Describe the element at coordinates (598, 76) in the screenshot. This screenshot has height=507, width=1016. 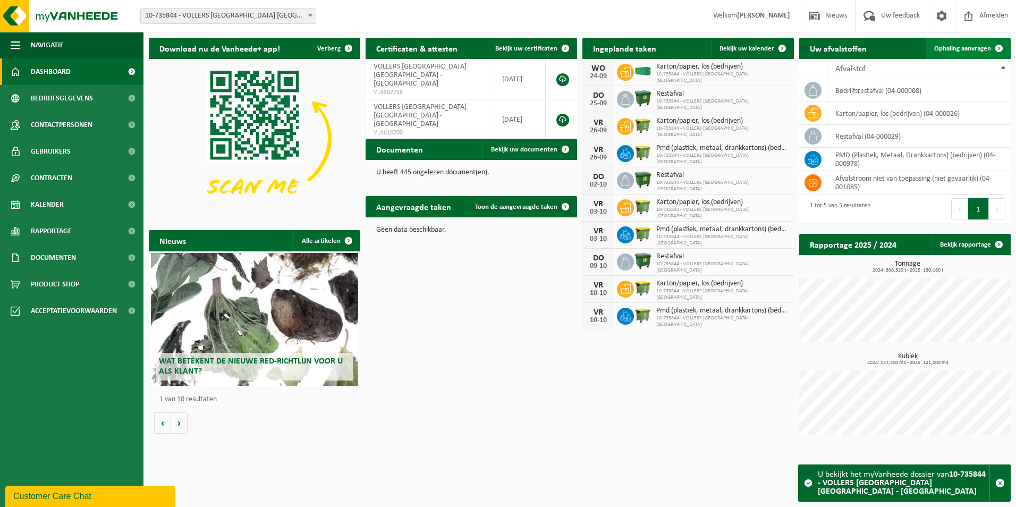
I see `div: 24-09` at that location.